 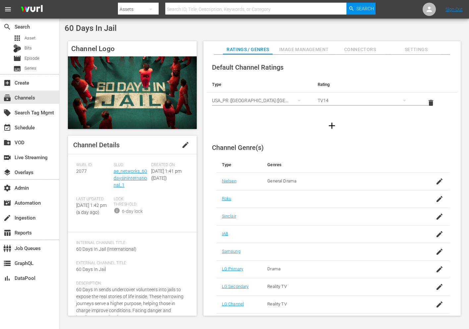 I want to click on span: Connectors, so click(x=360, y=49).